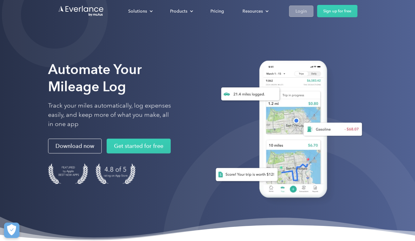  What do you see at coordinates (12, 230) in the screenshot?
I see `button: Cookies Settings` at bounding box center [12, 230].